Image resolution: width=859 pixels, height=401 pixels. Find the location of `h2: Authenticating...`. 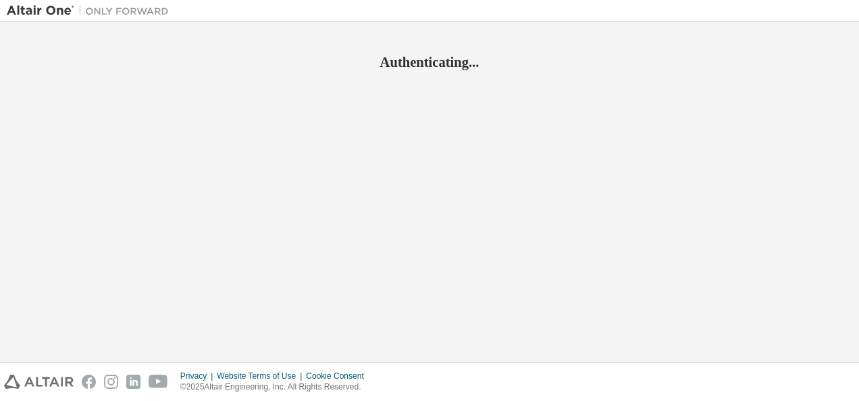

h2: Authenticating... is located at coordinates (430, 62).